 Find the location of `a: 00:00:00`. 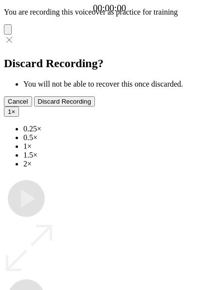

a: 00:00:00 is located at coordinates (109, 8).